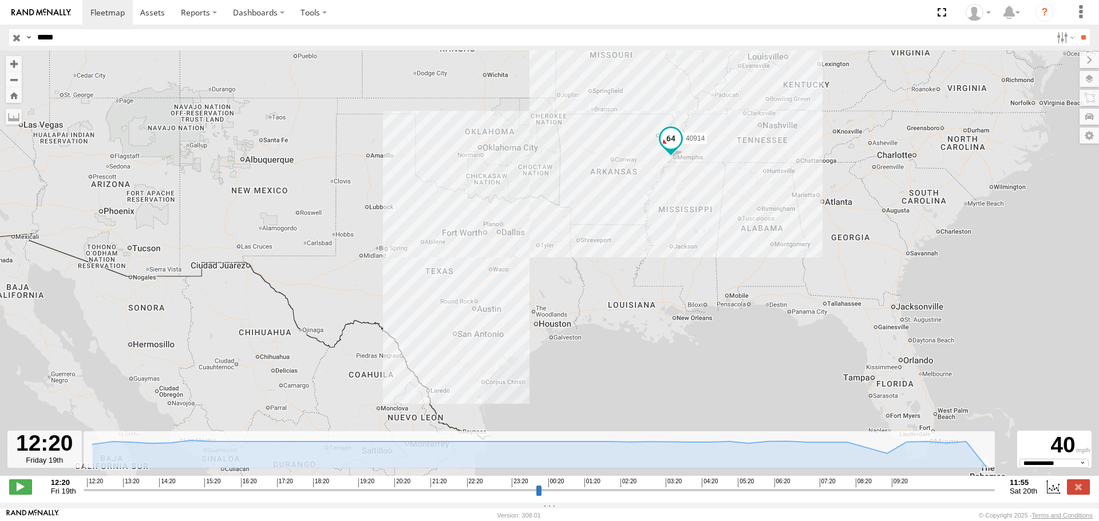  I want to click on span: 22:20, so click(475, 483).